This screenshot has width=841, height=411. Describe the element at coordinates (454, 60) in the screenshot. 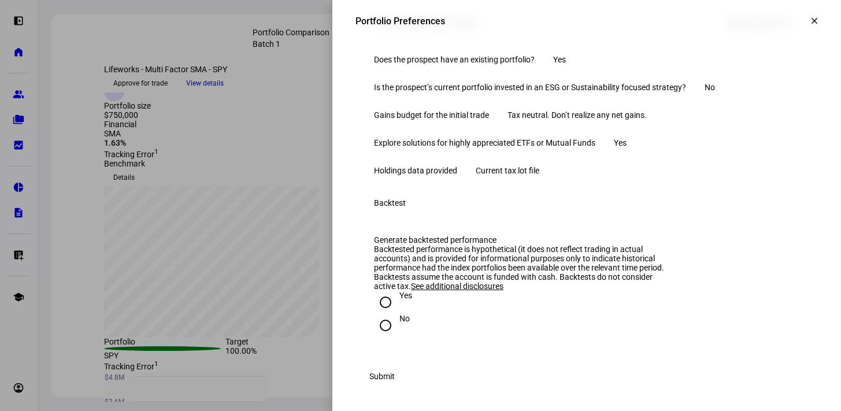

I see `div: Does the prospect have an existing portfolio?` at that location.